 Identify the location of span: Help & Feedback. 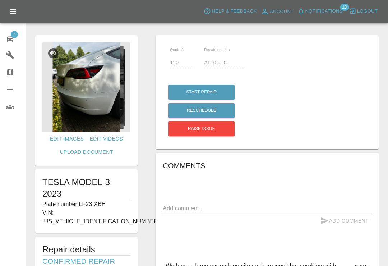
(234, 11).